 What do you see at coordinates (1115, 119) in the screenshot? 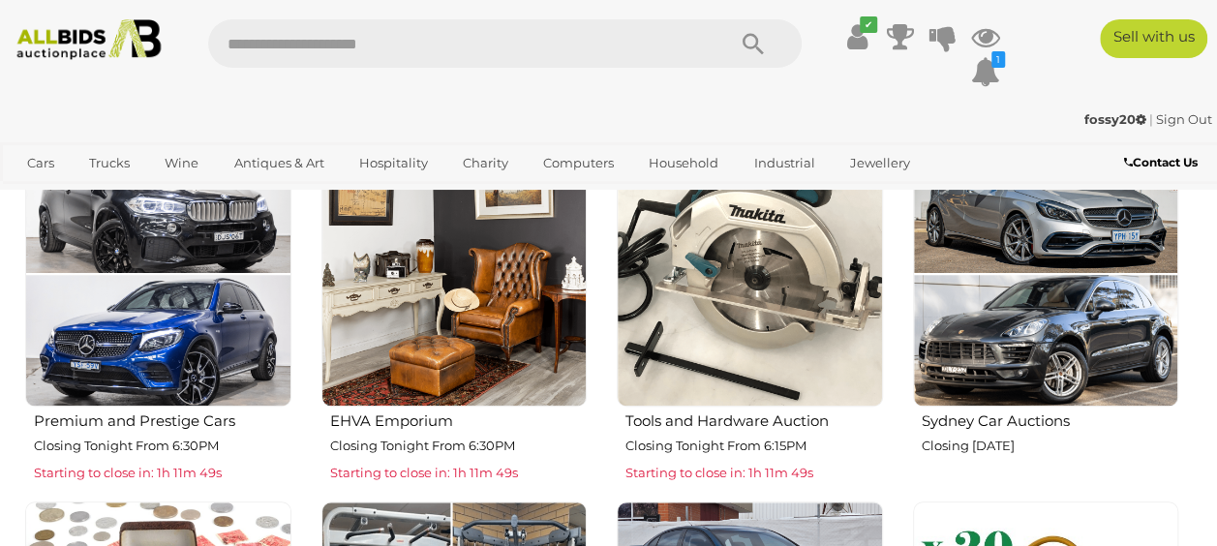
I see `strong: fossy20` at bounding box center [1115, 119].